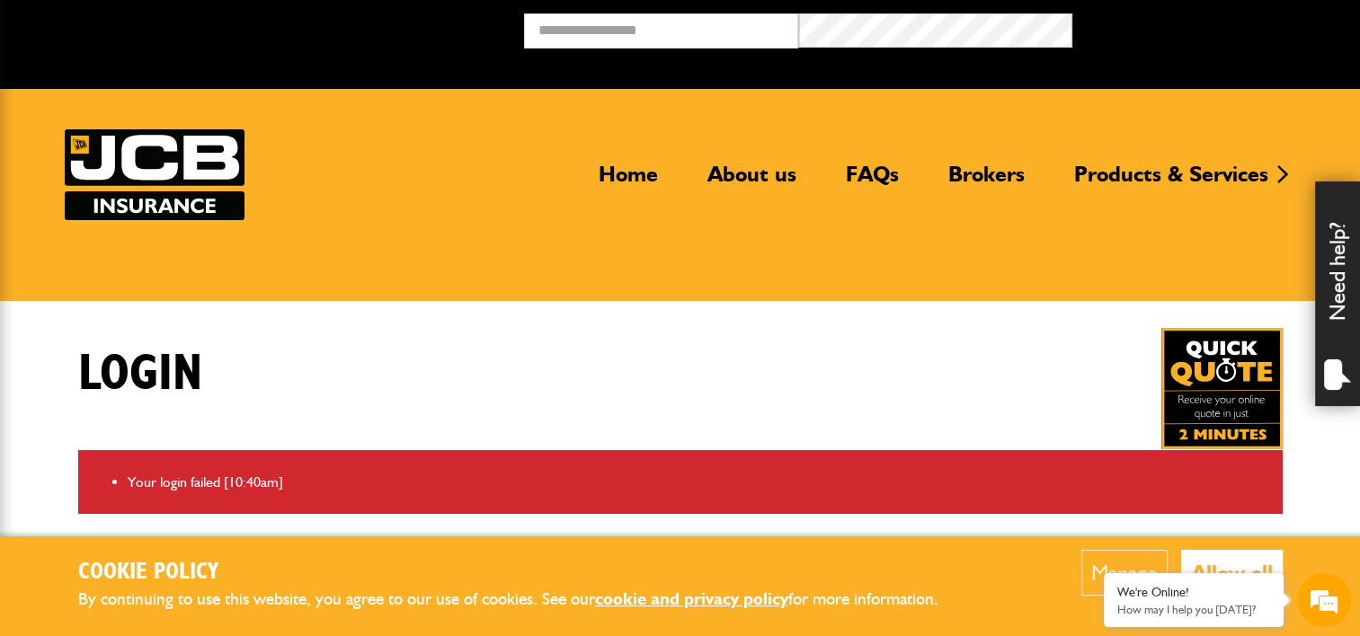 The width and height of the screenshot is (1360, 636). What do you see at coordinates (1124, 572) in the screenshot?
I see `button: Manage` at bounding box center [1124, 572].